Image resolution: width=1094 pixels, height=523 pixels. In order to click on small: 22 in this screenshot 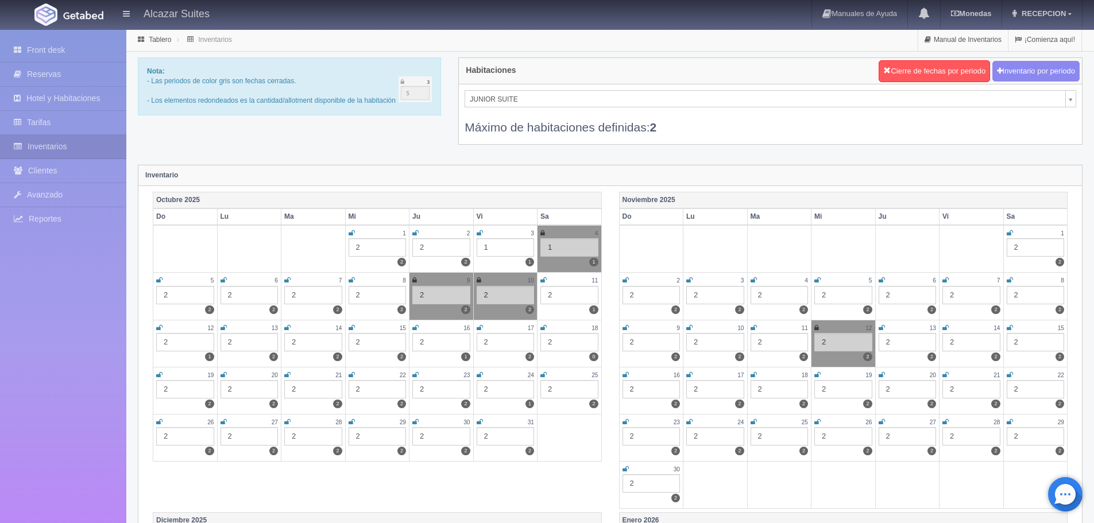, I will do `click(402, 375)`.